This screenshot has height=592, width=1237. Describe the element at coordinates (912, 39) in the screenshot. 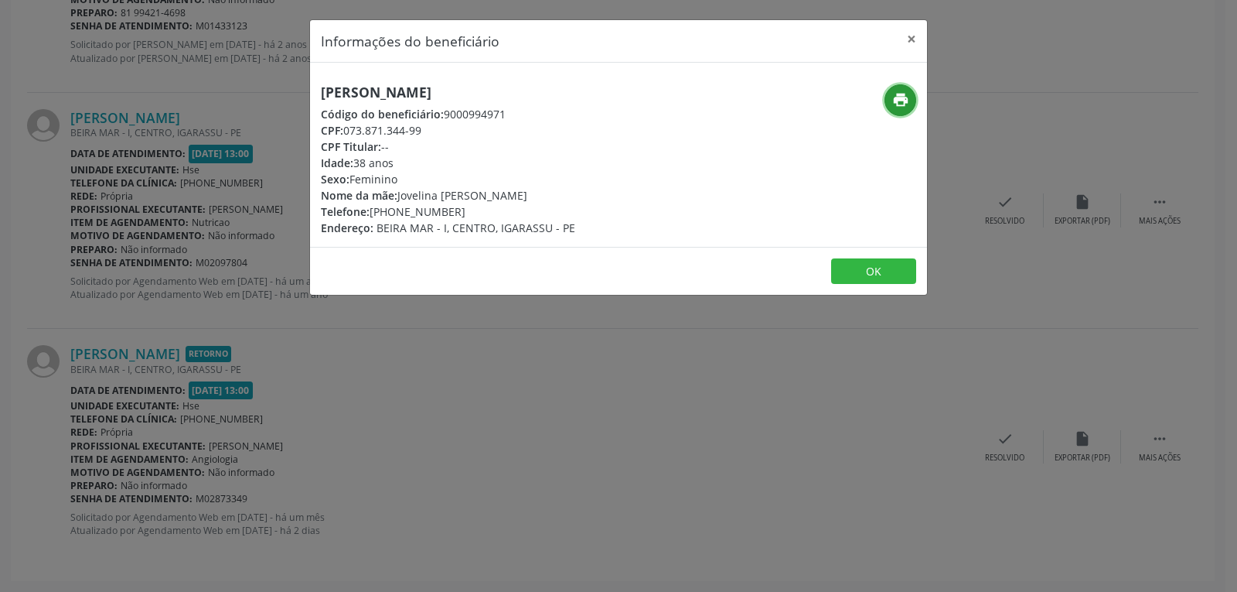

I see `button: Close` at that location.